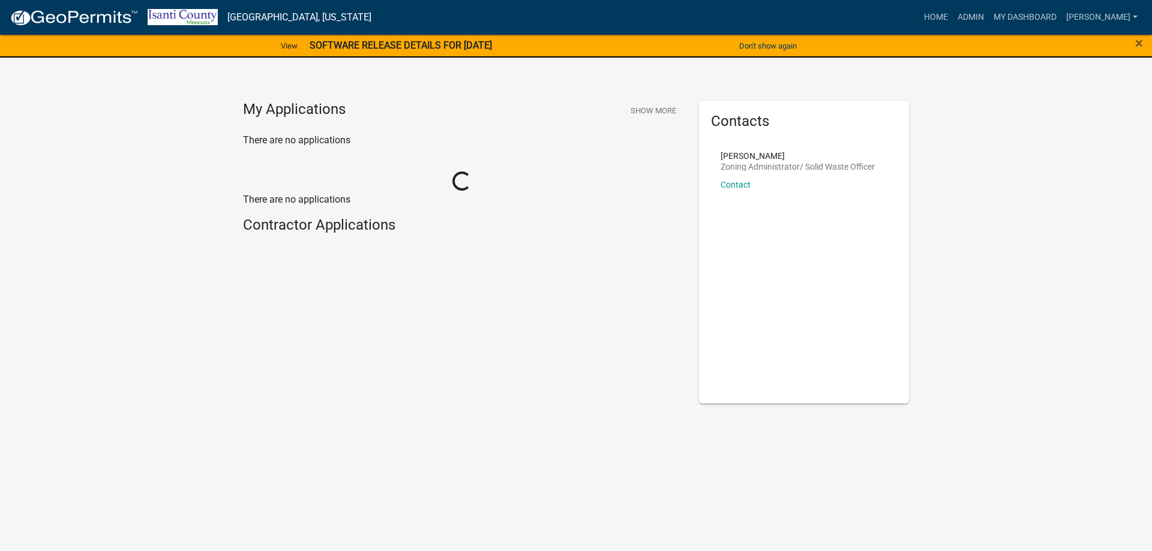 Image resolution: width=1152 pixels, height=551 pixels. What do you see at coordinates (1024, 17) in the screenshot?
I see `a: My Dashboard` at bounding box center [1024, 17].